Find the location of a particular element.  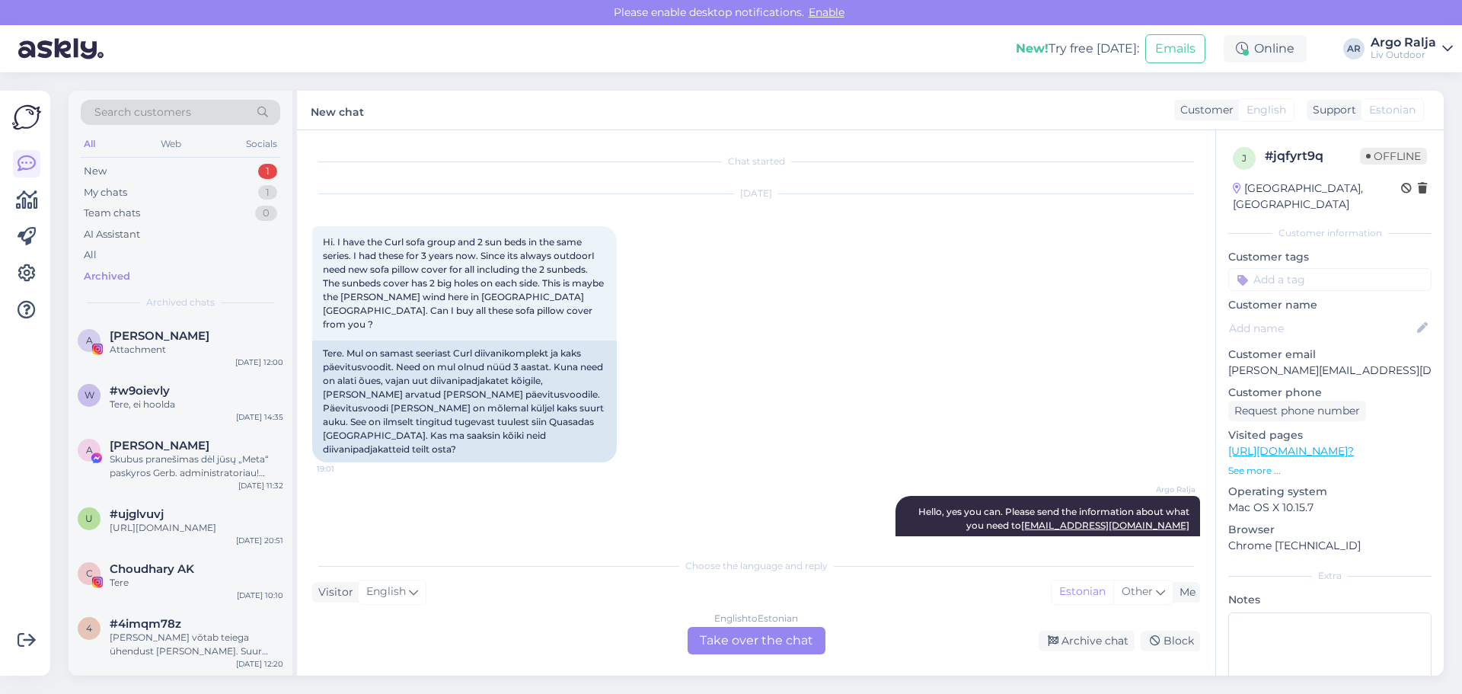

span: Estonian is located at coordinates (1392, 110).